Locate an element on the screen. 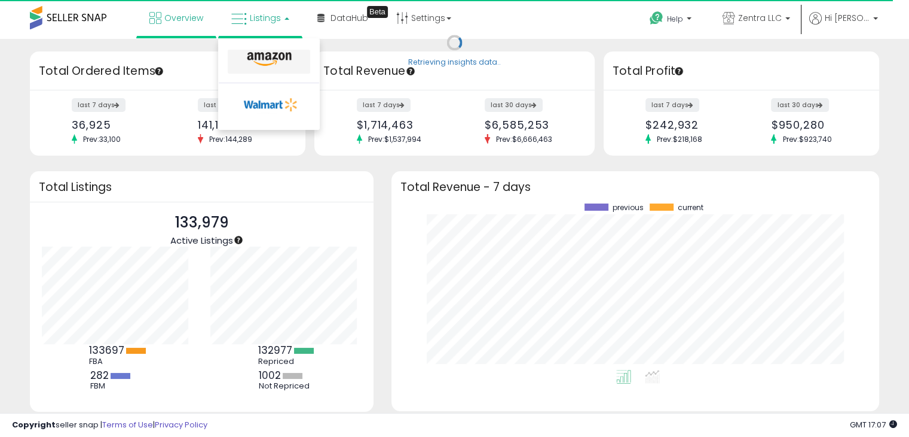  span: Prev: 144,289 is located at coordinates (231, 139).